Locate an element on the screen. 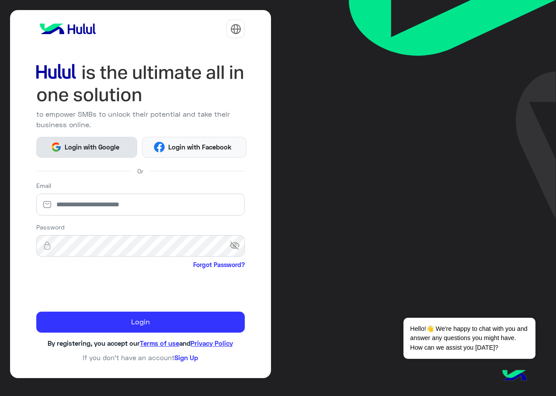 Image resolution: width=556 pixels, height=396 pixels. img: hulul-logo.png is located at coordinates (515, 376).